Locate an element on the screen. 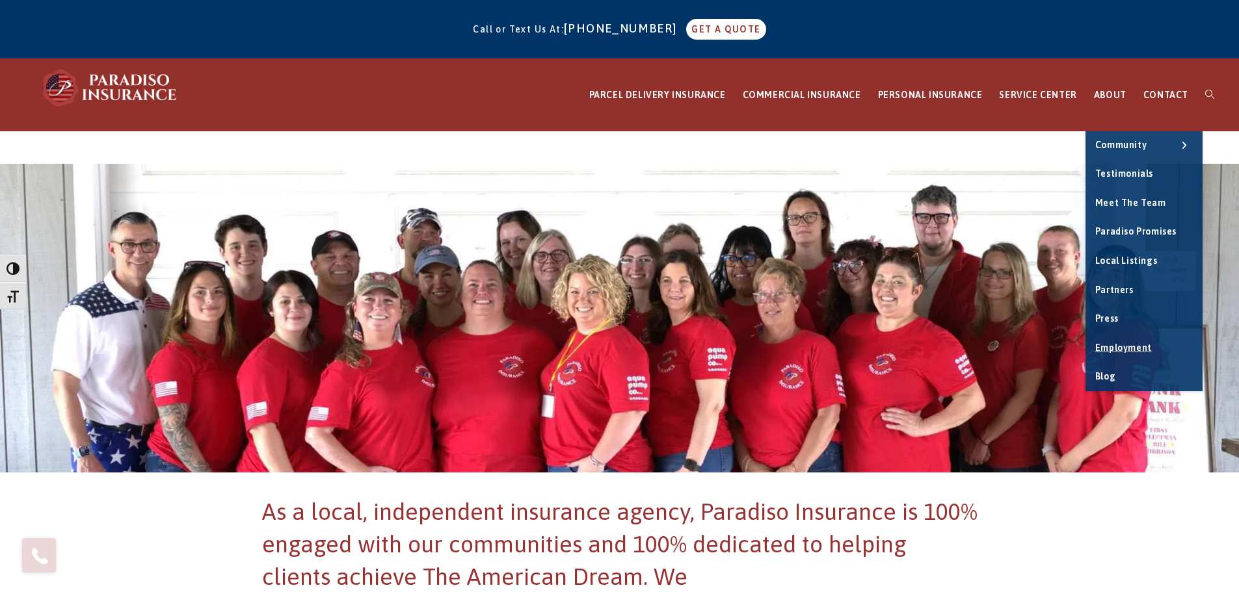 This screenshot has width=1239, height=592. span: Meet the Team is located at coordinates (1130, 203).